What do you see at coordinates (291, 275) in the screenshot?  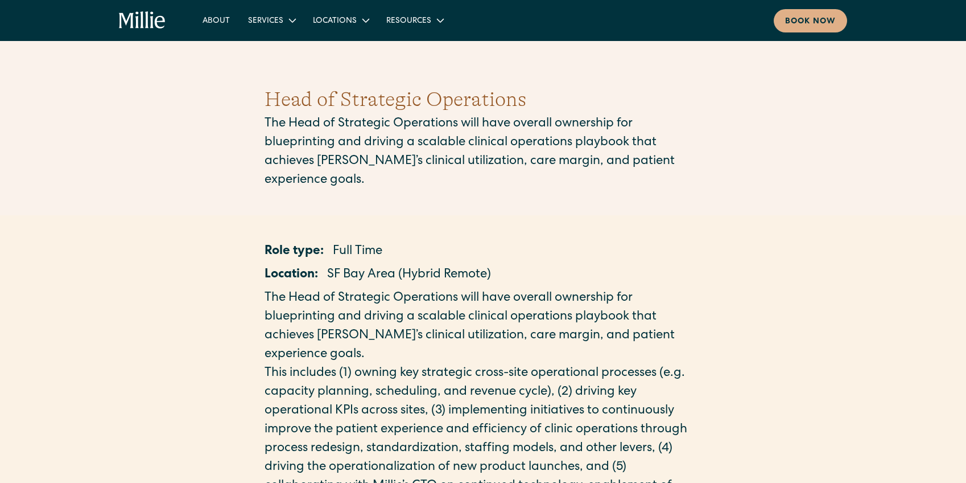 I see `p: Location:` at bounding box center [291, 275].